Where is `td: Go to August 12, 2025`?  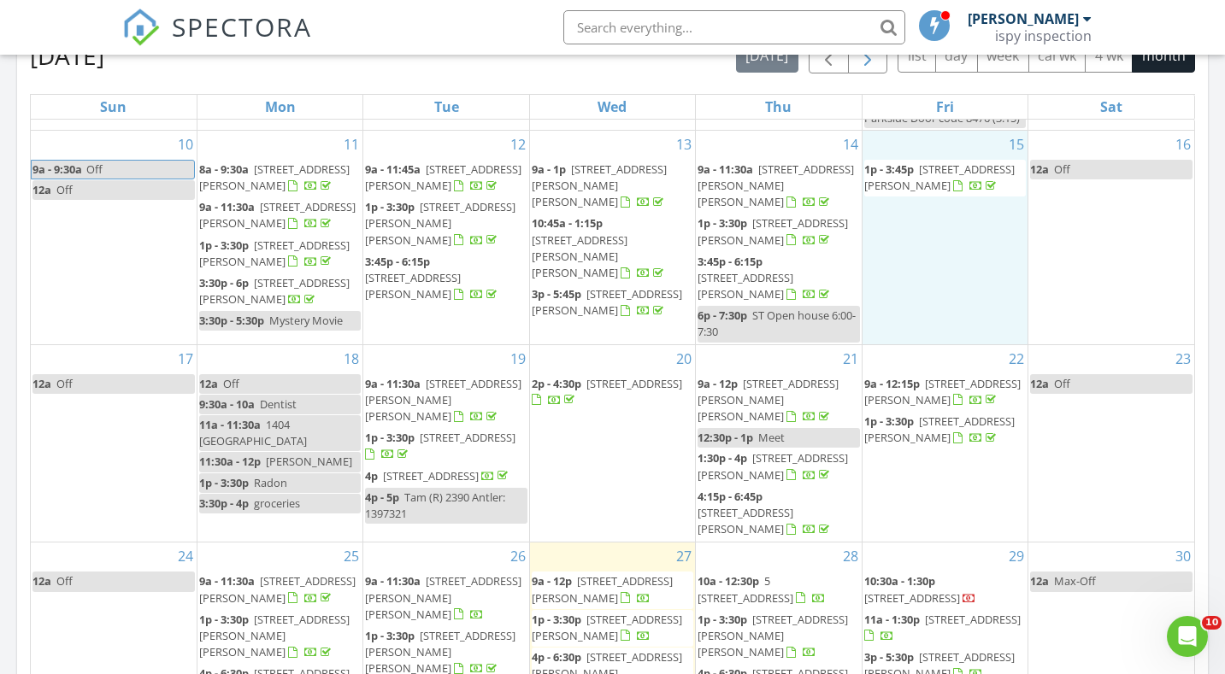 td: Go to August 12, 2025 is located at coordinates (446, 237).